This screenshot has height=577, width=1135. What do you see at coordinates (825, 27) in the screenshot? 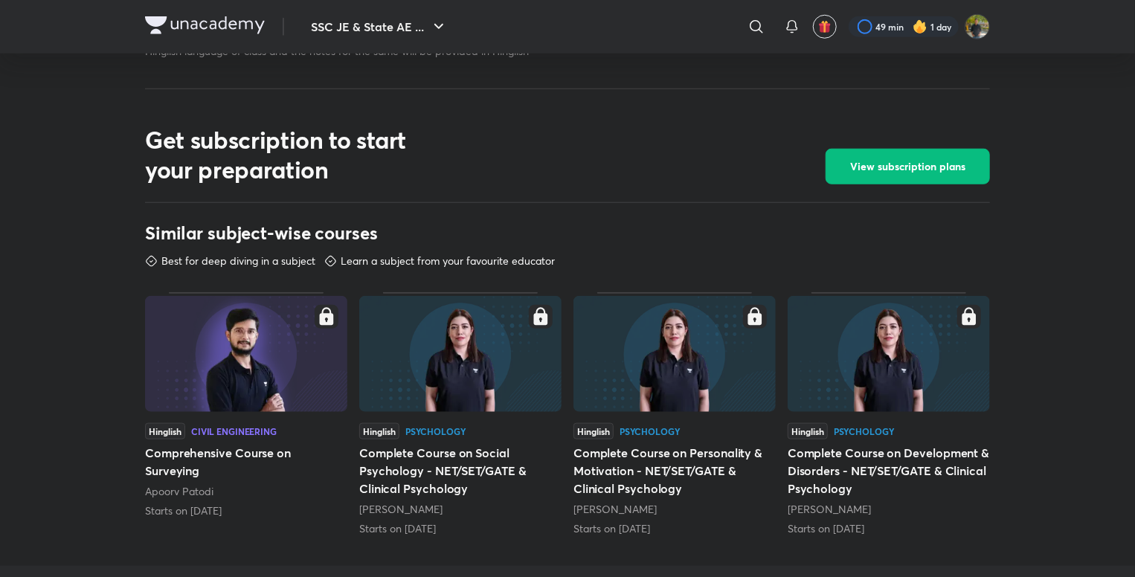
I see `img: avatar` at bounding box center [825, 27].